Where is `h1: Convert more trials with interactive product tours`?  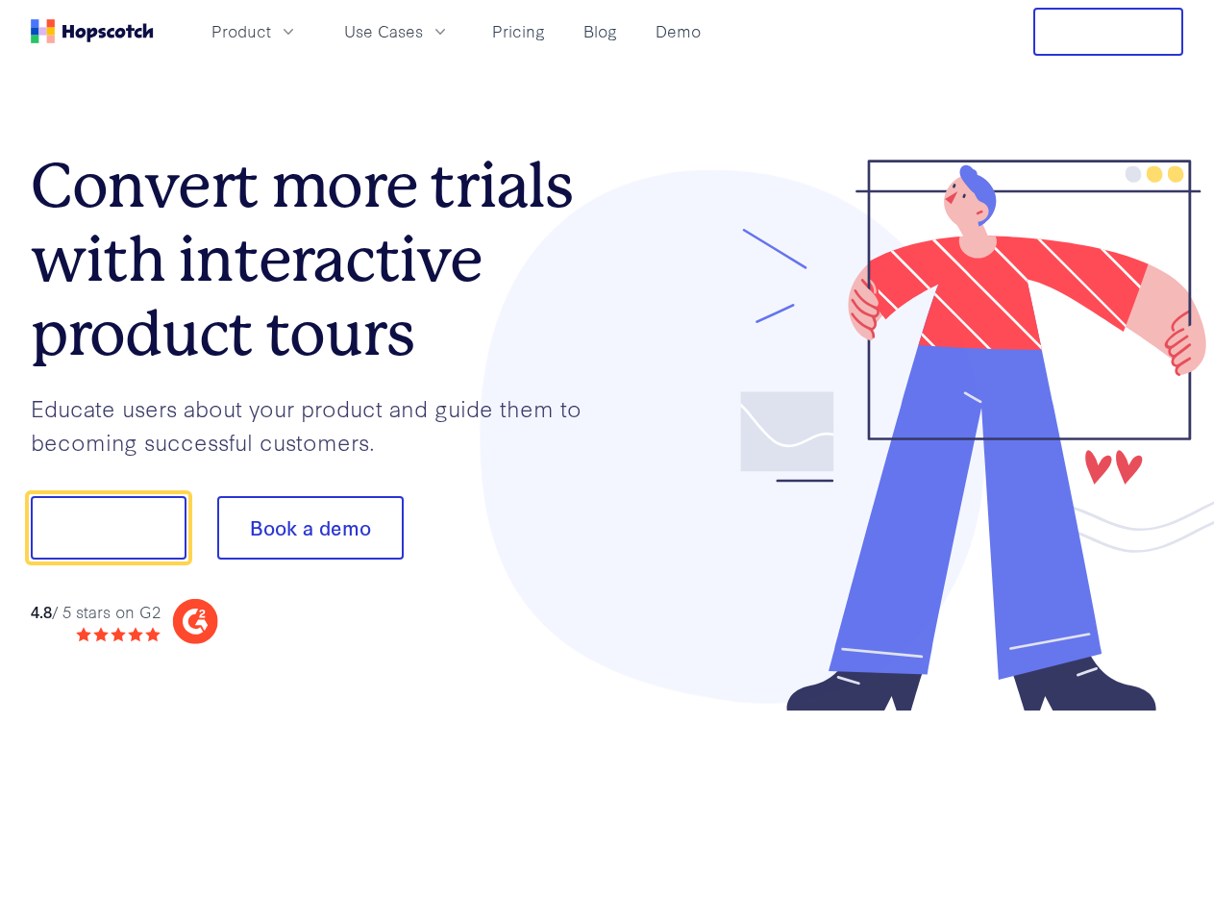 h1: Convert more trials with interactive product tours is located at coordinates (319, 260).